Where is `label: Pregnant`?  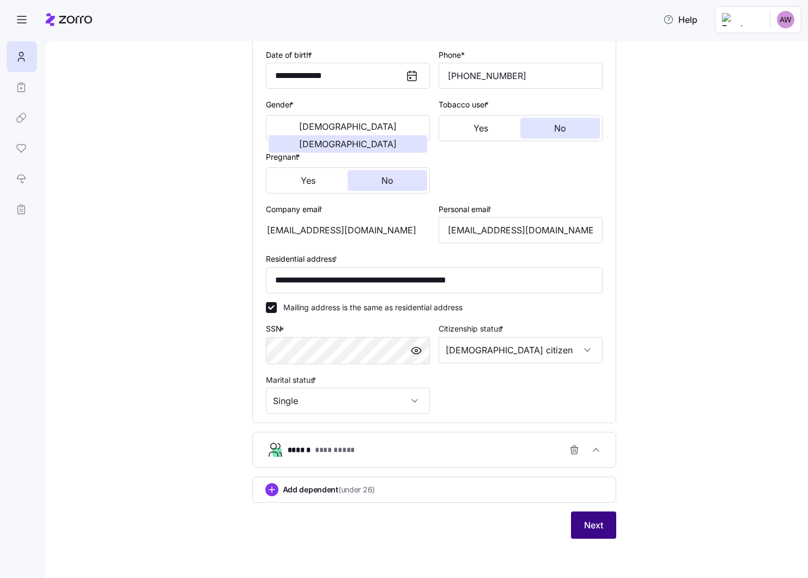
label: Pregnant is located at coordinates (284, 157).